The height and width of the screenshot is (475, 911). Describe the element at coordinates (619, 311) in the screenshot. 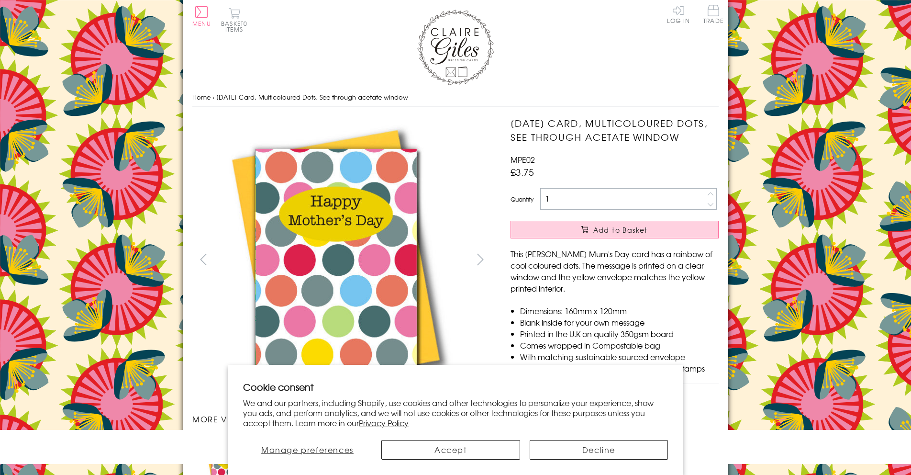

I see `li: Dimensions: 160mm x 120mm` at that location.